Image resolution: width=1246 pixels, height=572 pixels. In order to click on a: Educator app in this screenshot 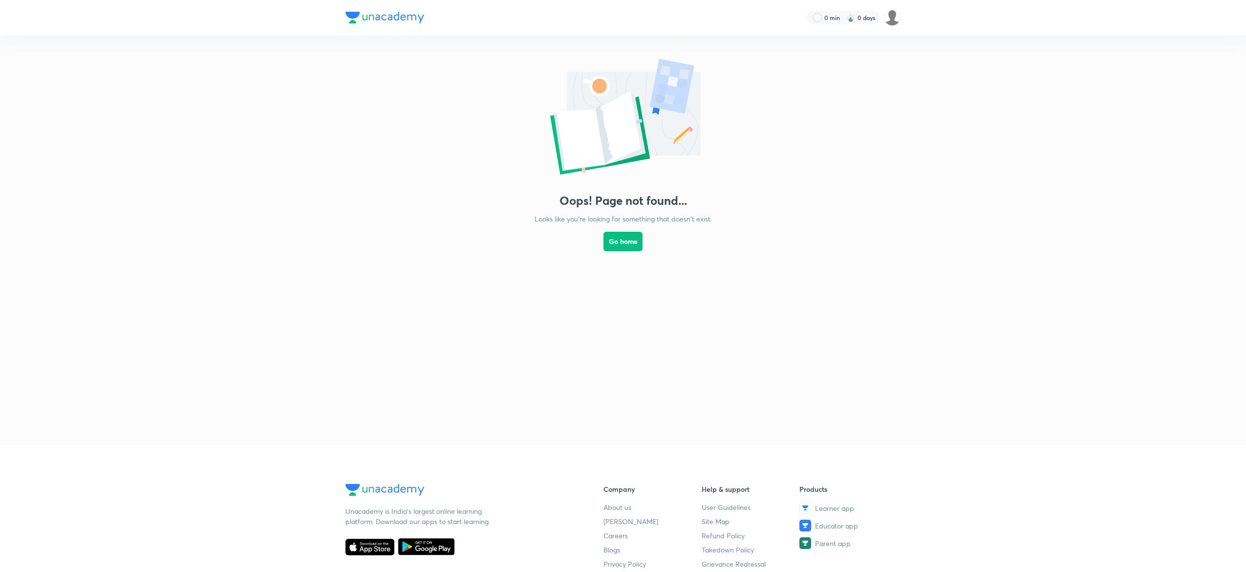, I will do `click(848, 525)`.